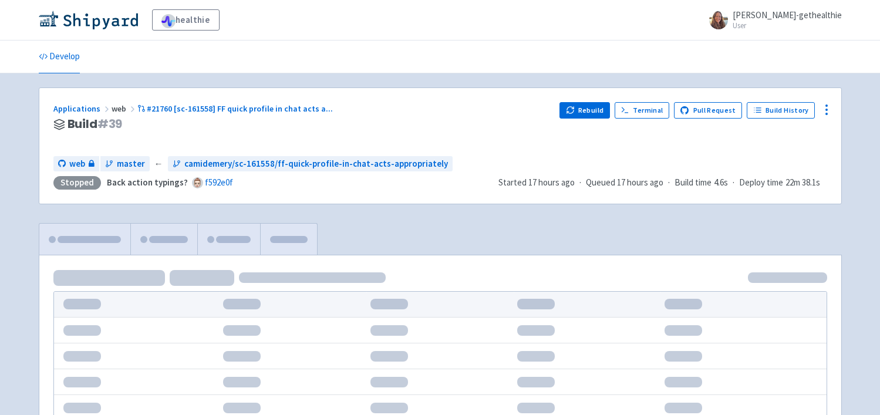 The image size is (880, 415). I want to click on div: Stopped, so click(77, 183).